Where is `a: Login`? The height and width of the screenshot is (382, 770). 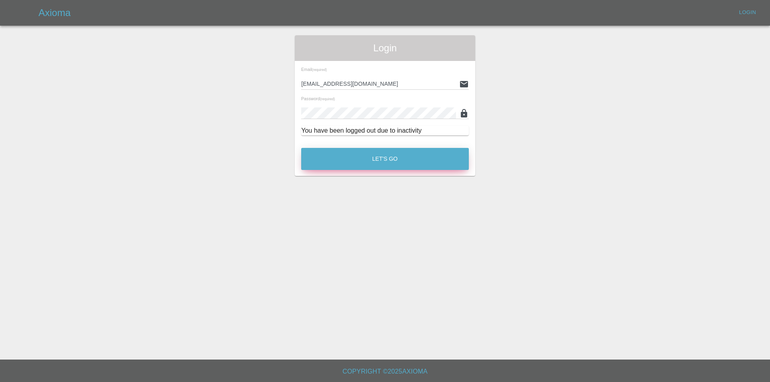
a: Login is located at coordinates (748, 12).